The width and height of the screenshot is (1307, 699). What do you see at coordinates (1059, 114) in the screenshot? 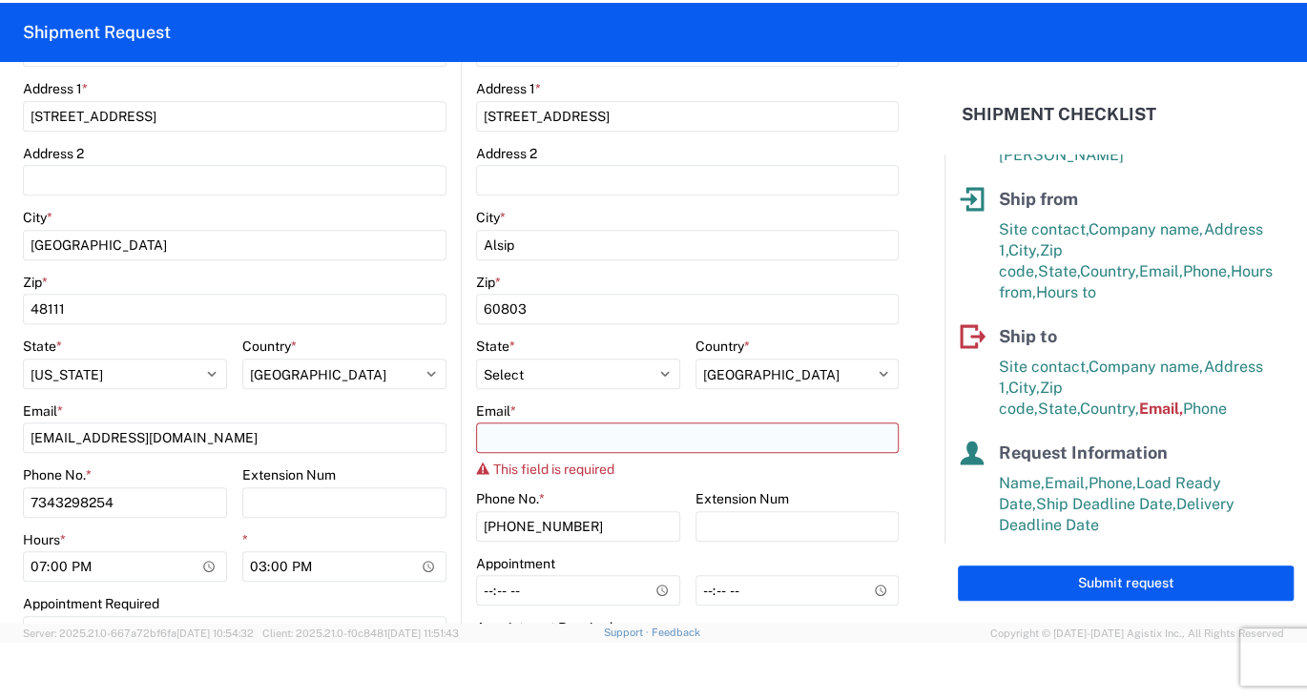
I see `h2: Shipment Checklist` at bounding box center [1059, 114].